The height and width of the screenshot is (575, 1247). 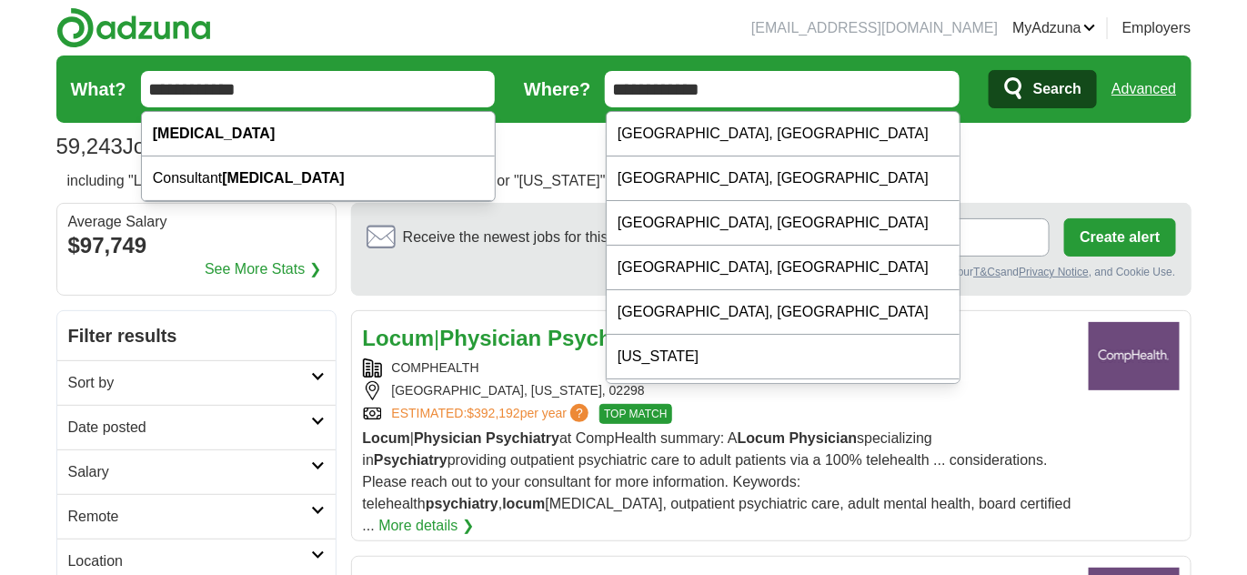 What do you see at coordinates (134, 27) in the screenshot?
I see `img: Adzuna logo` at bounding box center [134, 27].